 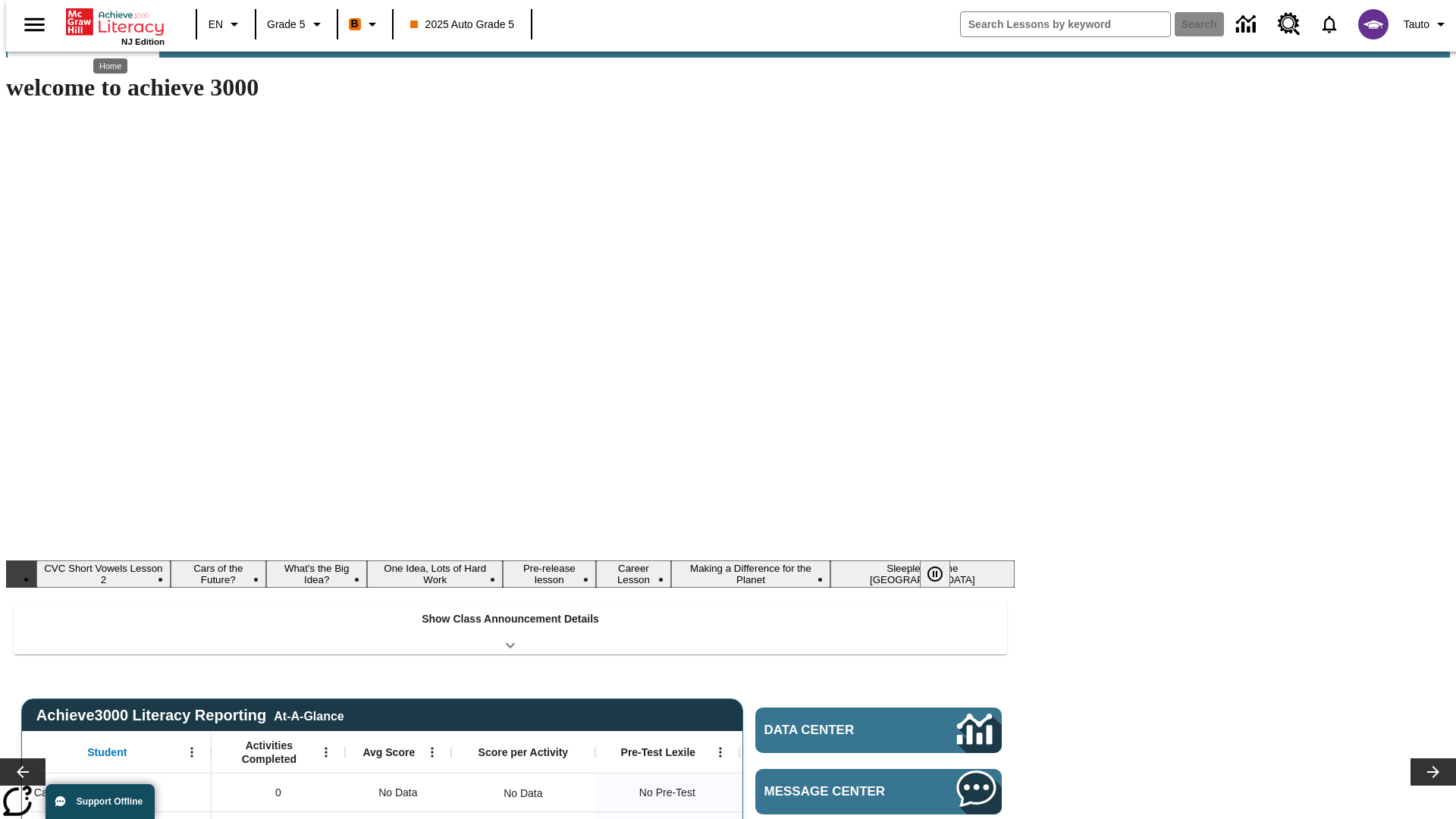 I want to click on button: Slide 1 CVC Short Vowels Lesson 2, so click(x=103, y=574).